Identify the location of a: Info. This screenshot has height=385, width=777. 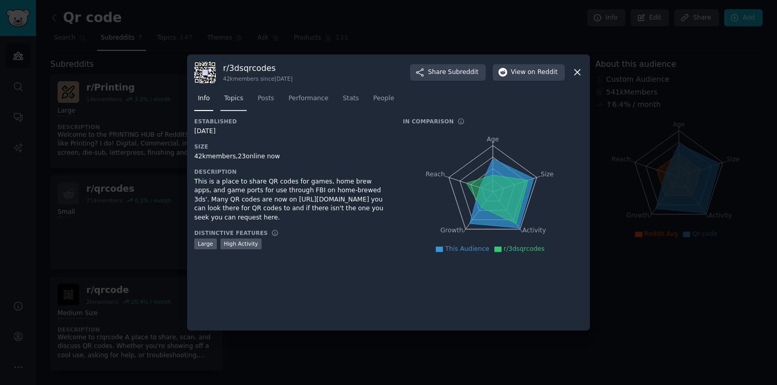
(204, 101).